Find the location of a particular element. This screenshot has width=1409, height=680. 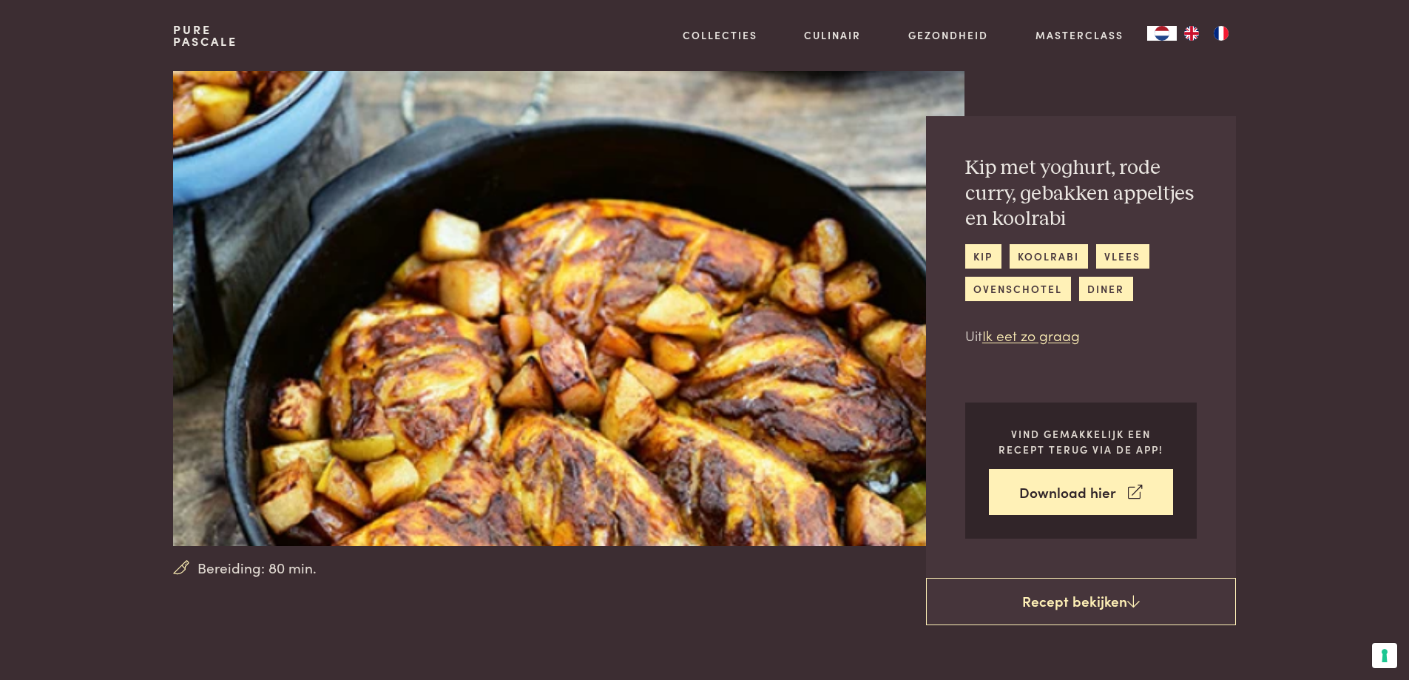

p: Vind gemakkelijk een recept terug via de app! is located at coordinates (1081, 441).